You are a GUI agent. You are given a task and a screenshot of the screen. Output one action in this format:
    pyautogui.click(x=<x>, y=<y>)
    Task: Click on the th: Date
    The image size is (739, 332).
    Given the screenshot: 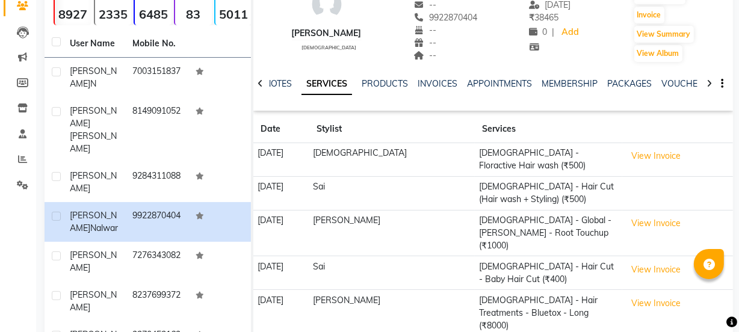 What is the action you would take?
    pyautogui.click(x=281, y=129)
    